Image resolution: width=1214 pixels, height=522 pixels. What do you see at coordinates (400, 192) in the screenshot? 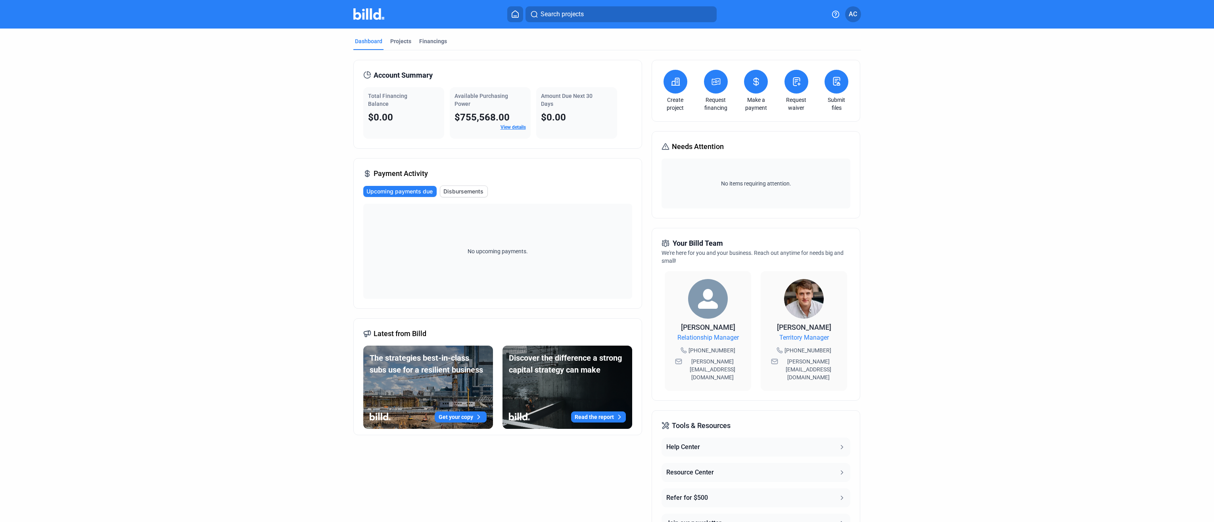
I see `button: Upcoming payments due` at bounding box center [400, 192].